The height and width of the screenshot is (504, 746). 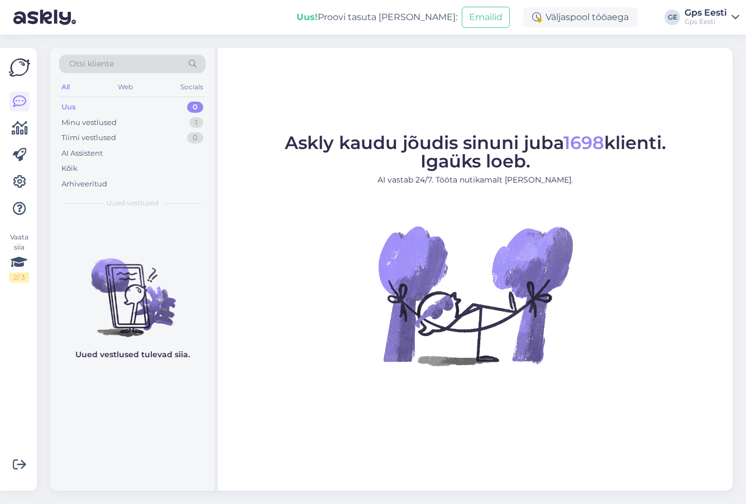 I want to click on span: Askly kaudu jõudis sinuni juba klienti. Igaüks loeb., so click(x=475, y=152).